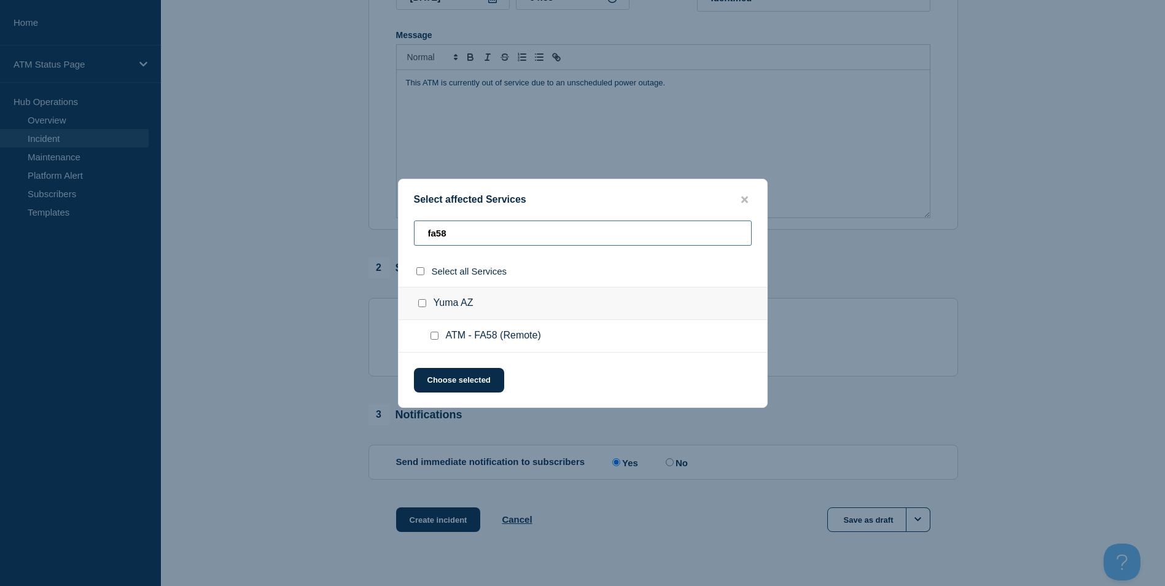  What do you see at coordinates (583, 233) in the screenshot?
I see `input: Search` at bounding box center [583, 233].